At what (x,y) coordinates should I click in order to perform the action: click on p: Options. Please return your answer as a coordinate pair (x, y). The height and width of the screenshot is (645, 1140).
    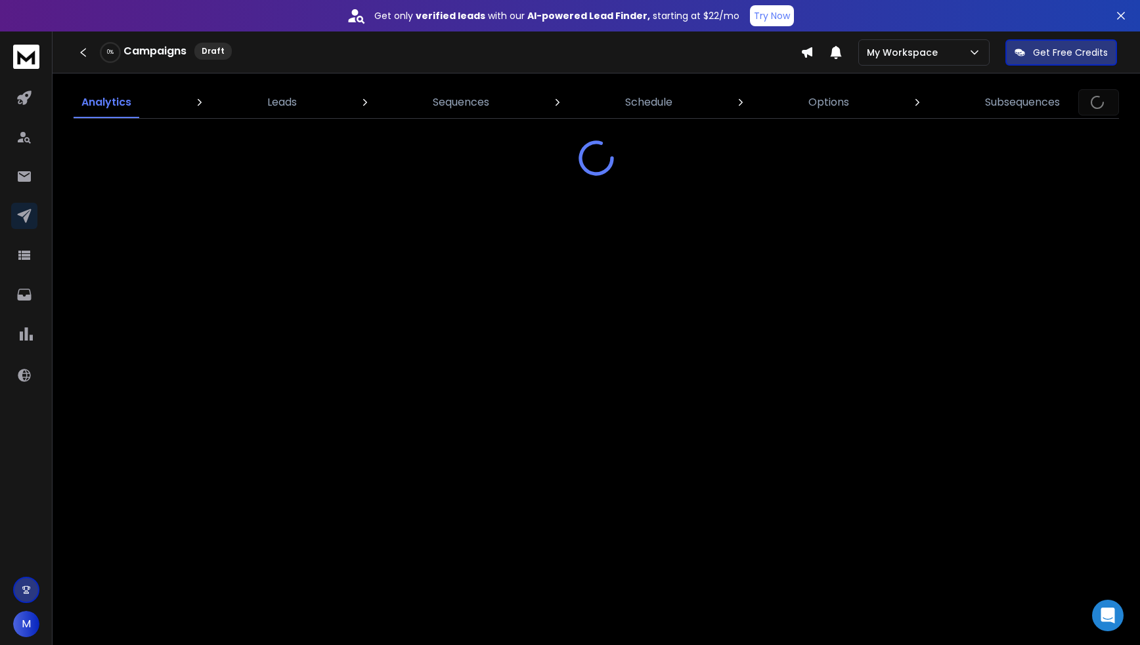
    Looking at the image, I should click on (829, 102).